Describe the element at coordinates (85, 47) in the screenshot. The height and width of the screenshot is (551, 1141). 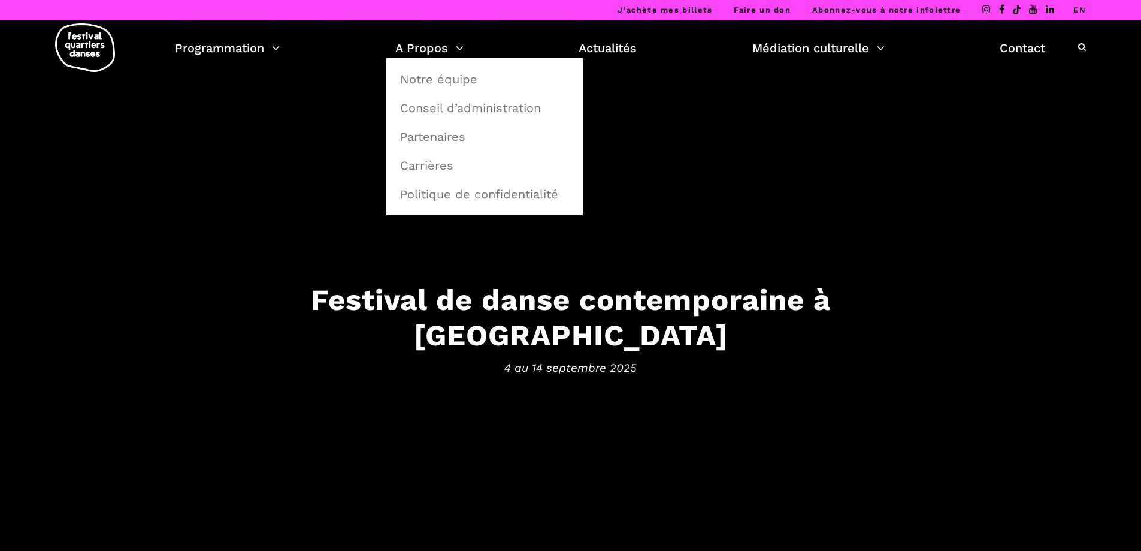
I see `img: logo-fqd-med` at that location.